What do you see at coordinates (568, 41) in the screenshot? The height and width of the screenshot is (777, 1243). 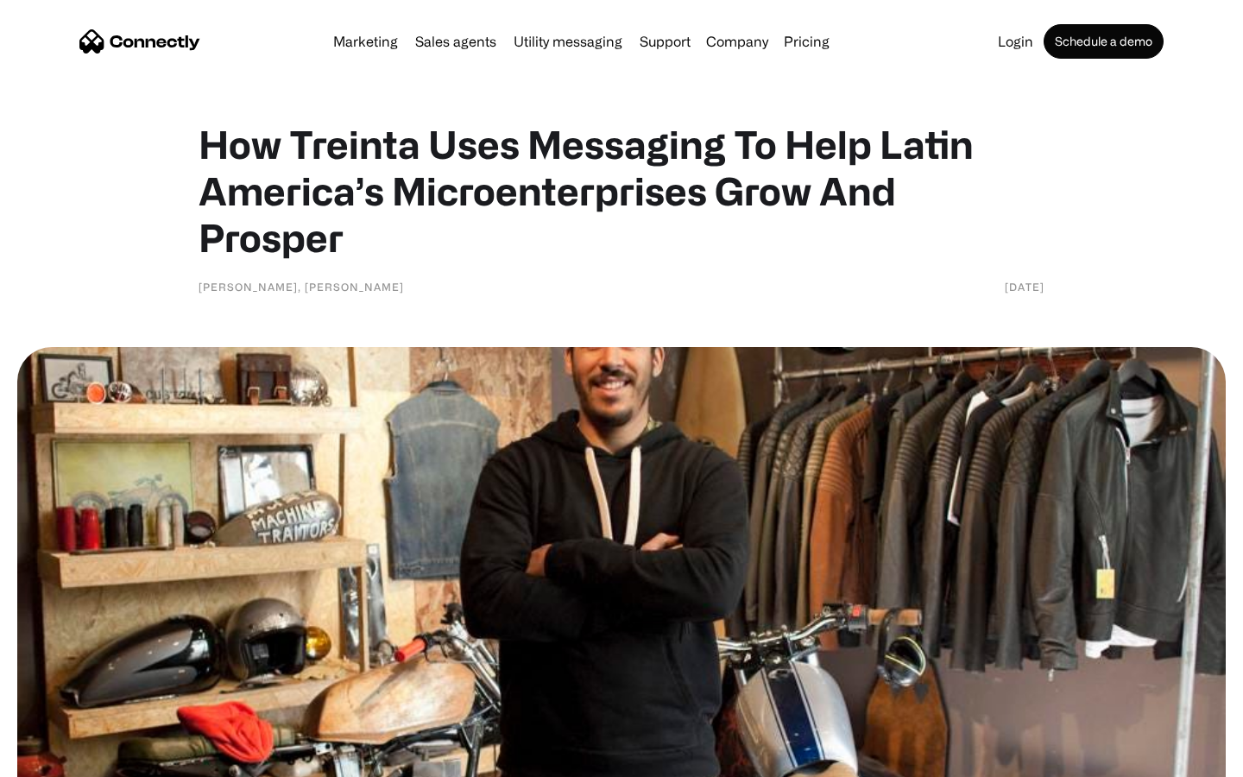 I see `a: Utility messaging` at bounding box center [568, 41].